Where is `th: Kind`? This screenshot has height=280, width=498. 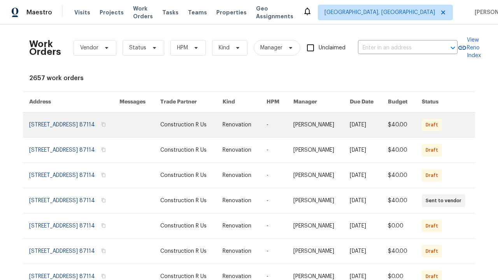
th: Kind is located at coordinates (238, 102).